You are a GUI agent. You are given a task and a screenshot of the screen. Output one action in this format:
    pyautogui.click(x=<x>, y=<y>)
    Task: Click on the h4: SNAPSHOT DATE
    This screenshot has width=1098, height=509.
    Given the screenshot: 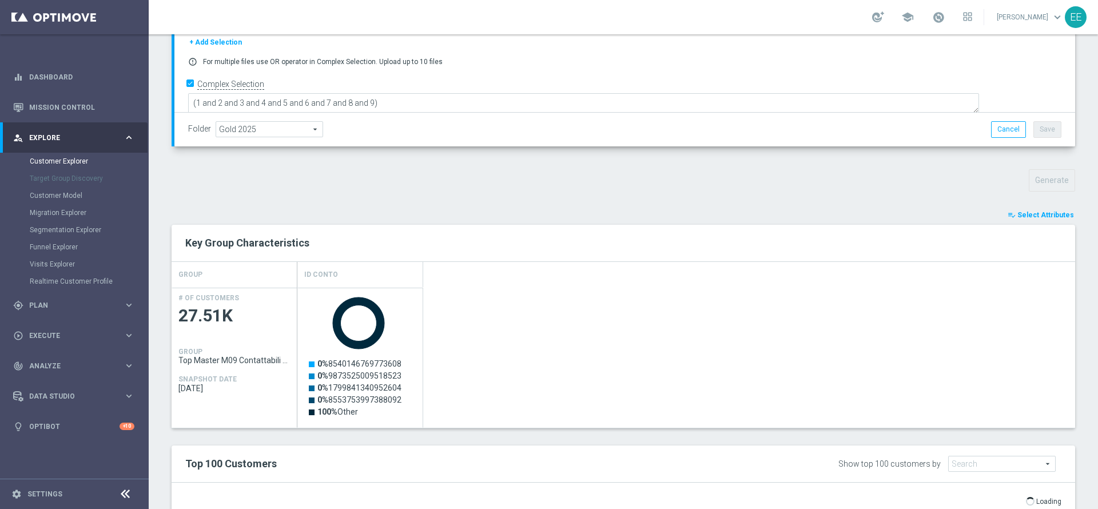 What is the action you would take?
    pyautogui.click(x=208, y=379)
    